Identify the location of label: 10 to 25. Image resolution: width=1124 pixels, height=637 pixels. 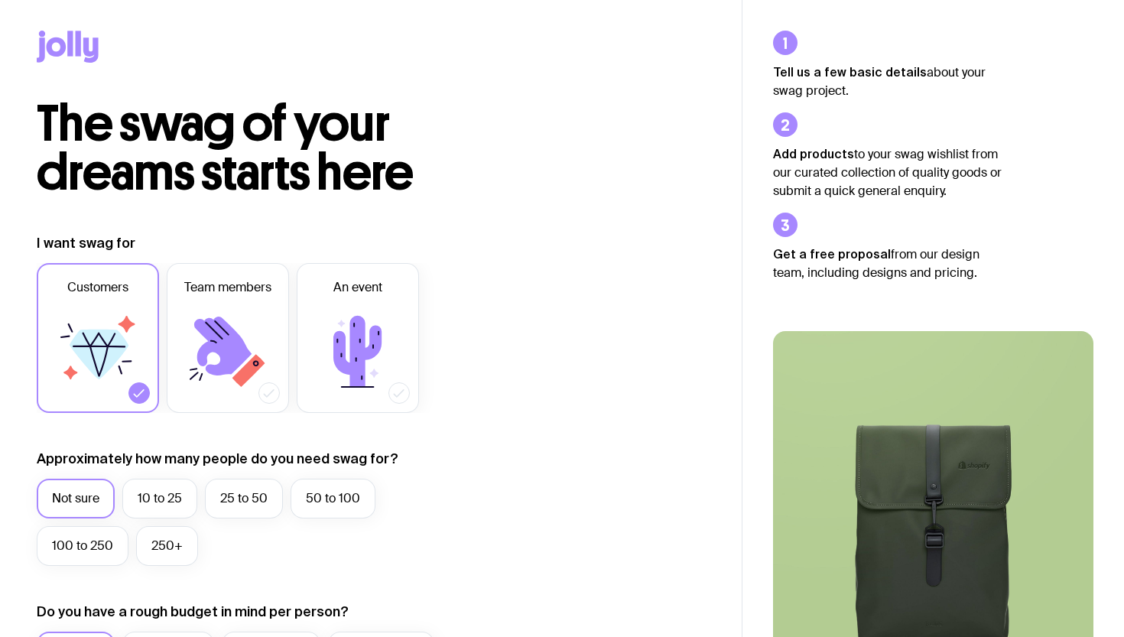
(160, 499).